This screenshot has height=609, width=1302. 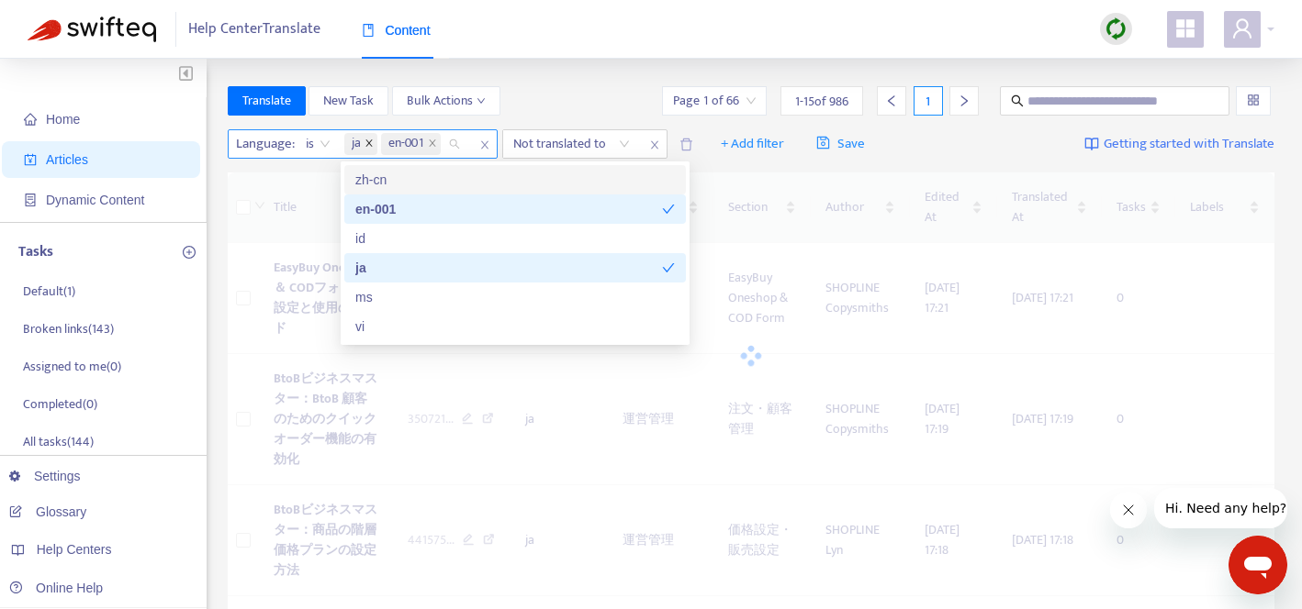 What do you see at coordinates (752, 144) in the screenshot?
I see `span: + Add filter` at bounding box center [752, 144].